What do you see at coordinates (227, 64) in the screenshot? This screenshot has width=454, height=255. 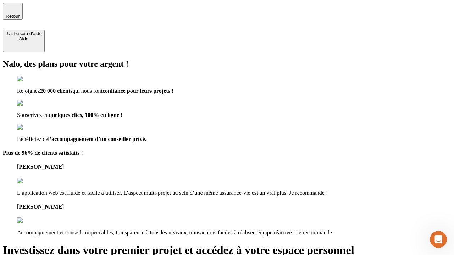 I see `h2: Nalo, des plans pour votre argent !` at bounding box center [227, 64].